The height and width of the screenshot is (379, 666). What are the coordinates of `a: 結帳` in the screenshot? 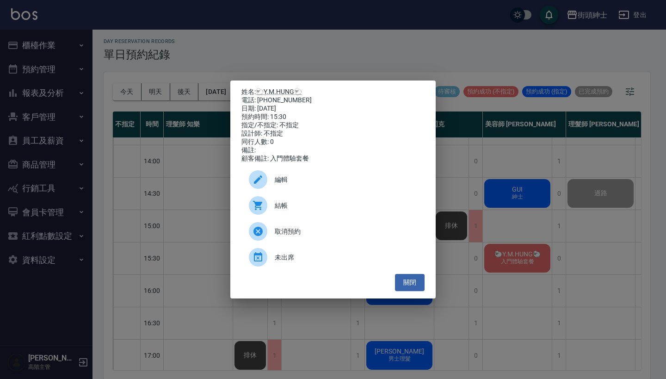 It's located at (333, 205).